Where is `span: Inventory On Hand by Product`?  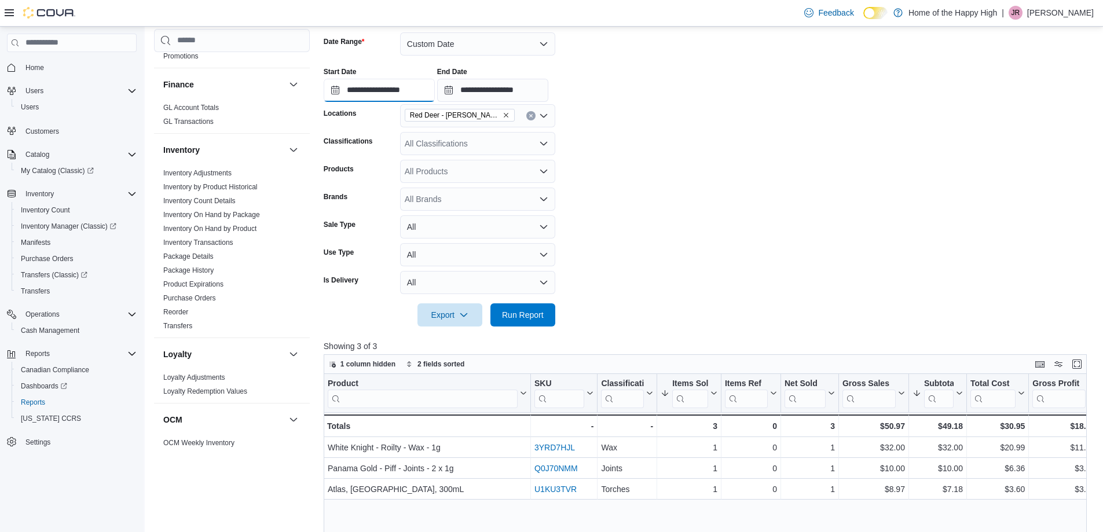 span: Inventory On Hand by Product is located at coordinates (210, 229).